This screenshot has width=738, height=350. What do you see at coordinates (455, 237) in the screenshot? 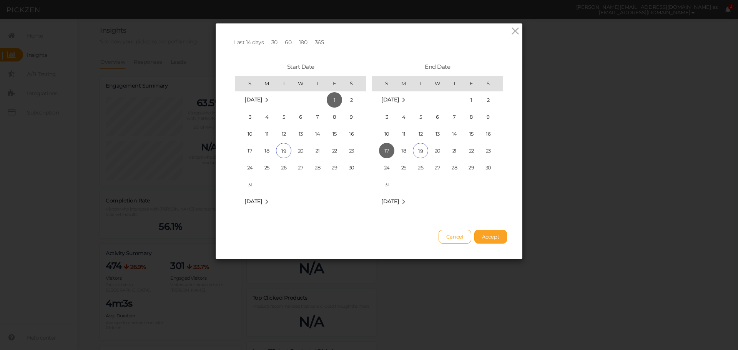
I see `span: Cancel` at bounding box center [455, 237].